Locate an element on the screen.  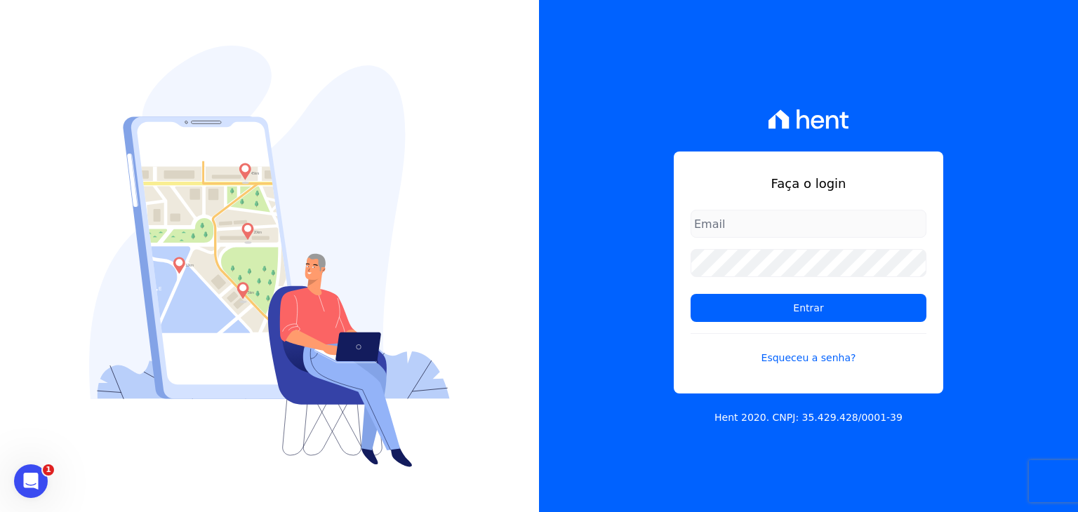
a: Esqueceu a senha? is located at coordinates (809, 350).